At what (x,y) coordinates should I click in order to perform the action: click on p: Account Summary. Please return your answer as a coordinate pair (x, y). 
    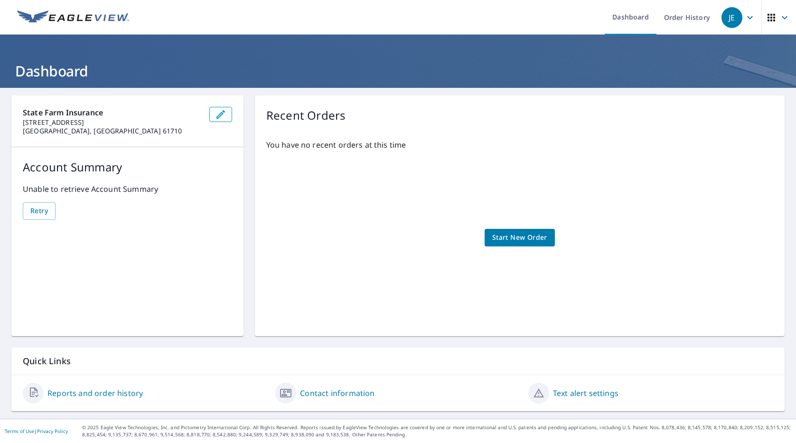
    Looking at the image, I should click on (127, 167).